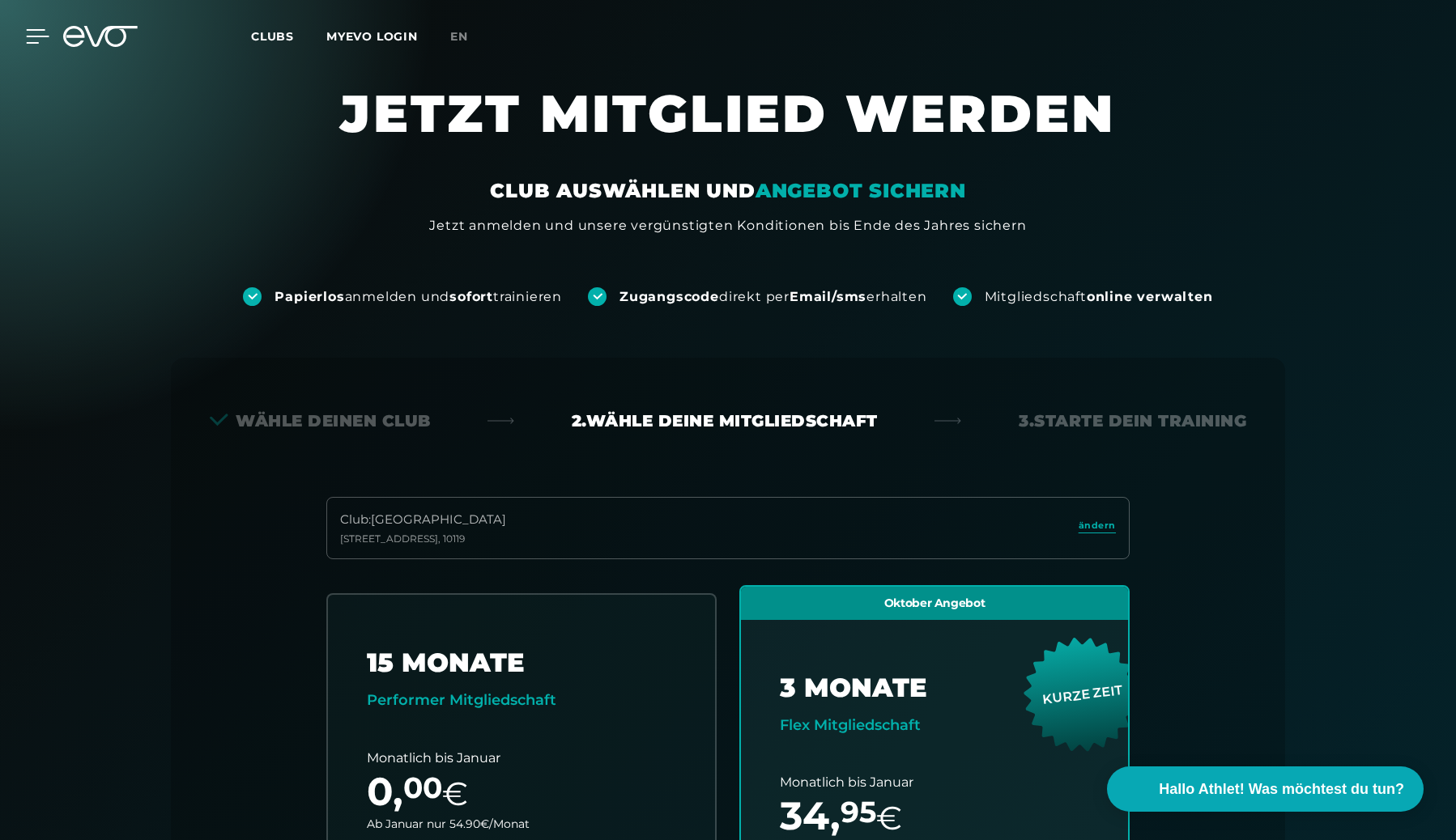 The width and height of the screenshot is (1456, 840). I want to click on span: Hallo Athlet! Was möchtest du tun?, so click(1282, 789).